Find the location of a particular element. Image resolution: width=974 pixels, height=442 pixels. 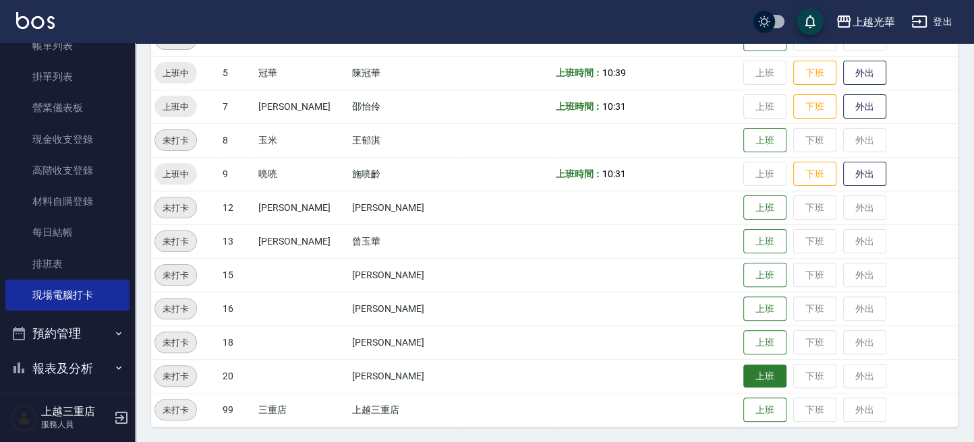

td: 邵怡伶 is located at coordinates (403, 107).